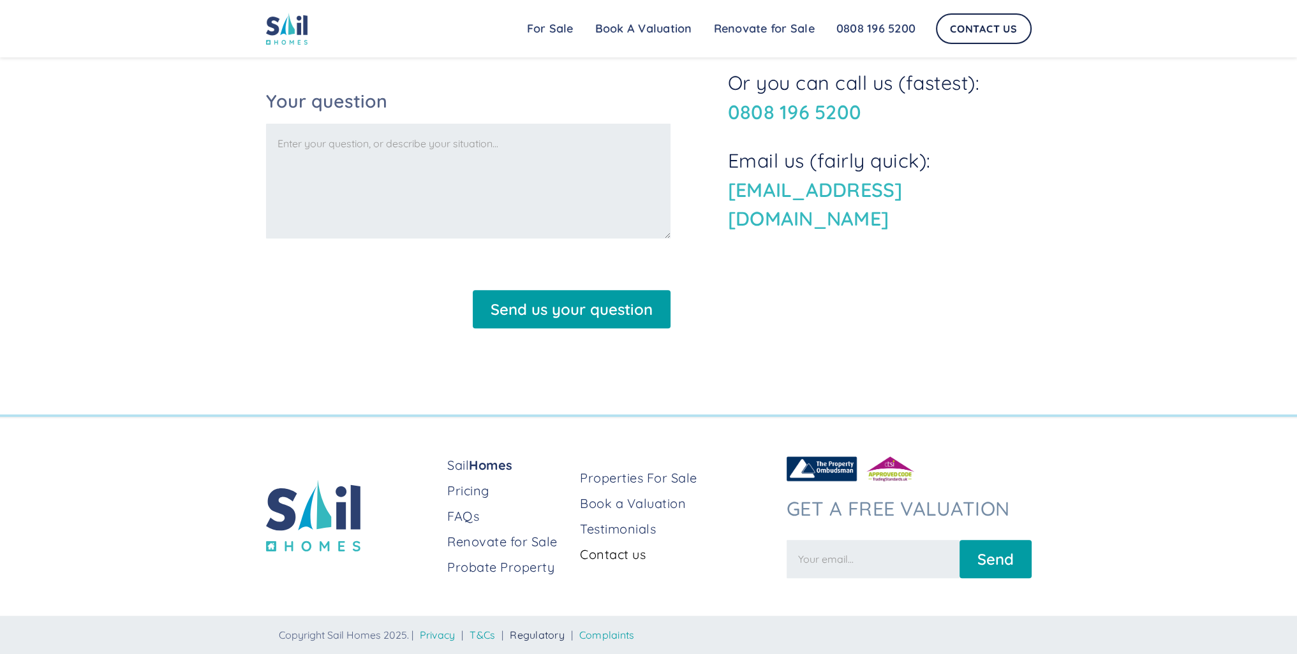  What do you see at coordinates (873, 559) in the screenshot?
I see `input: Your email...` at bounding box center [873, 559].